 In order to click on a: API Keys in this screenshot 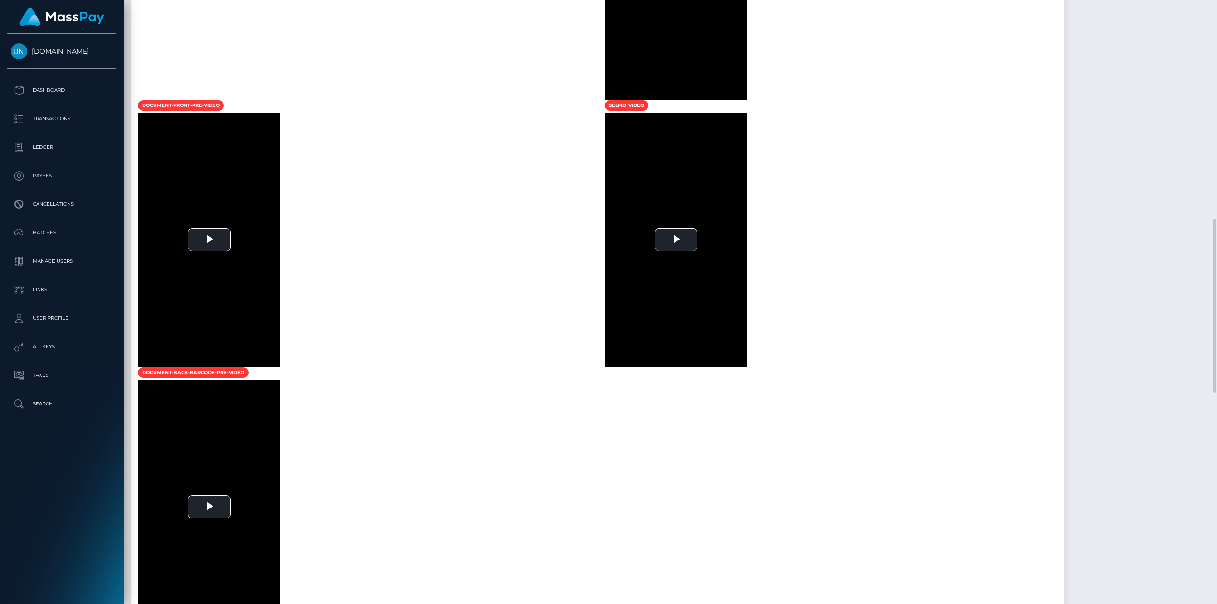, I will do `click(62, 347)`.